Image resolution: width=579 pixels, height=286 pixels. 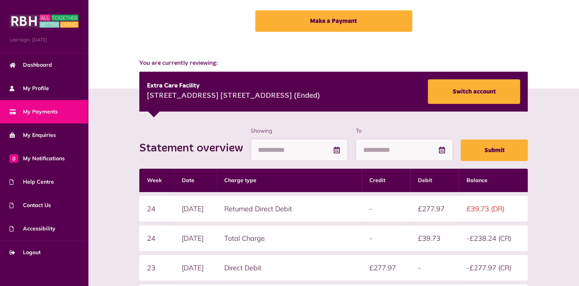 What do you see at coordinates (494, 267) in the screenshot?
I see `td: -£277.97 (CR)` at bounding box center [494, 267].